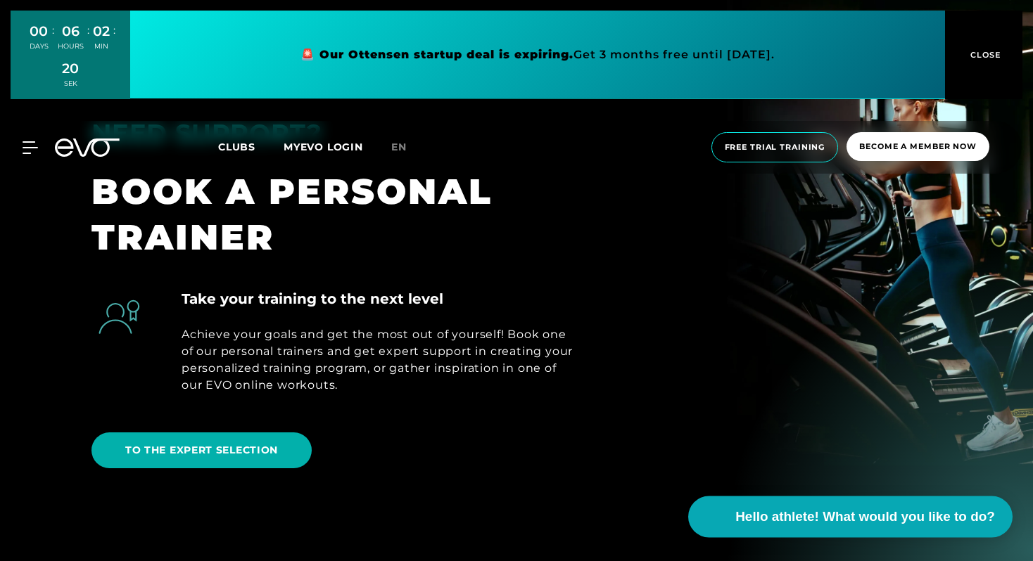 This screenshot has width=1033, height=561. Describe the element at coordinates (917, 147) in the screenshot. I see `a: Become a member now` at that location.